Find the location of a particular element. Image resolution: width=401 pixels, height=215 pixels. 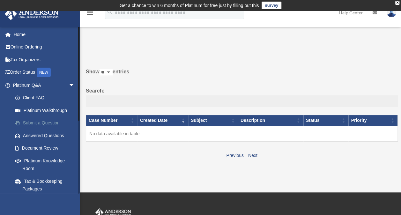

th: Priority: activate to sort column ascending is located at coordinates (373, 121).